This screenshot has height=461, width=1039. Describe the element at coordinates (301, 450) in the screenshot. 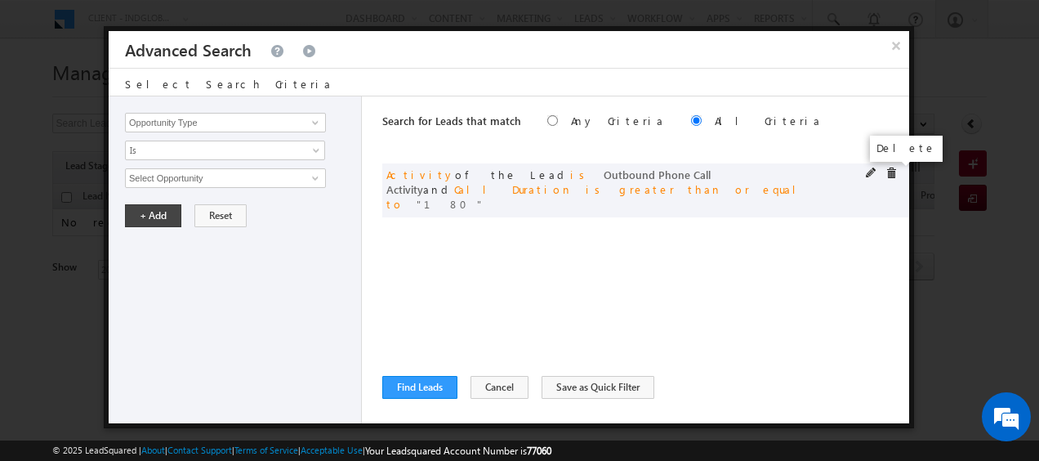

I see `span: © 2025 LeadSquared | | | | |` at that location.